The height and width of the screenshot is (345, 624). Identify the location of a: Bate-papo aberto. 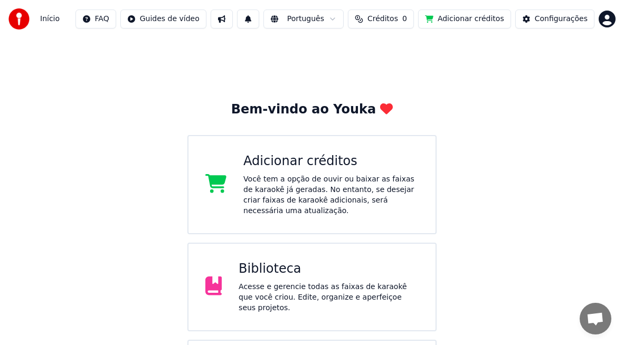
(595, 319).